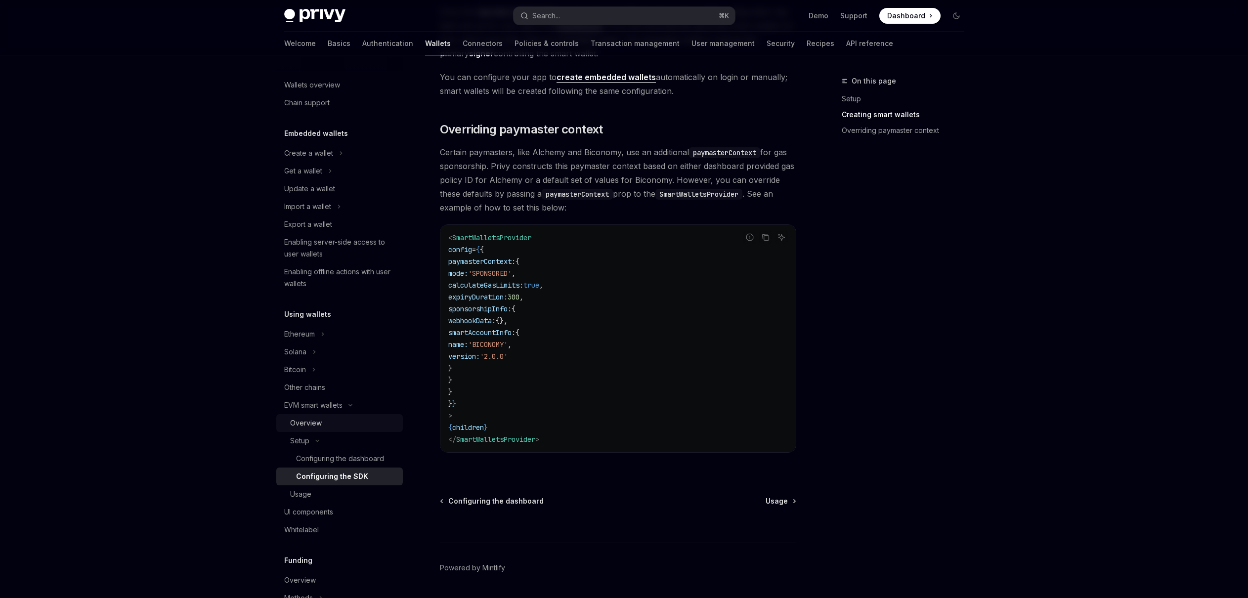 This screenshot has width=1248, height=598. Describe the element at coordinates (302, 530) in the screenshot. I see `div: Whitelabel` at that location.